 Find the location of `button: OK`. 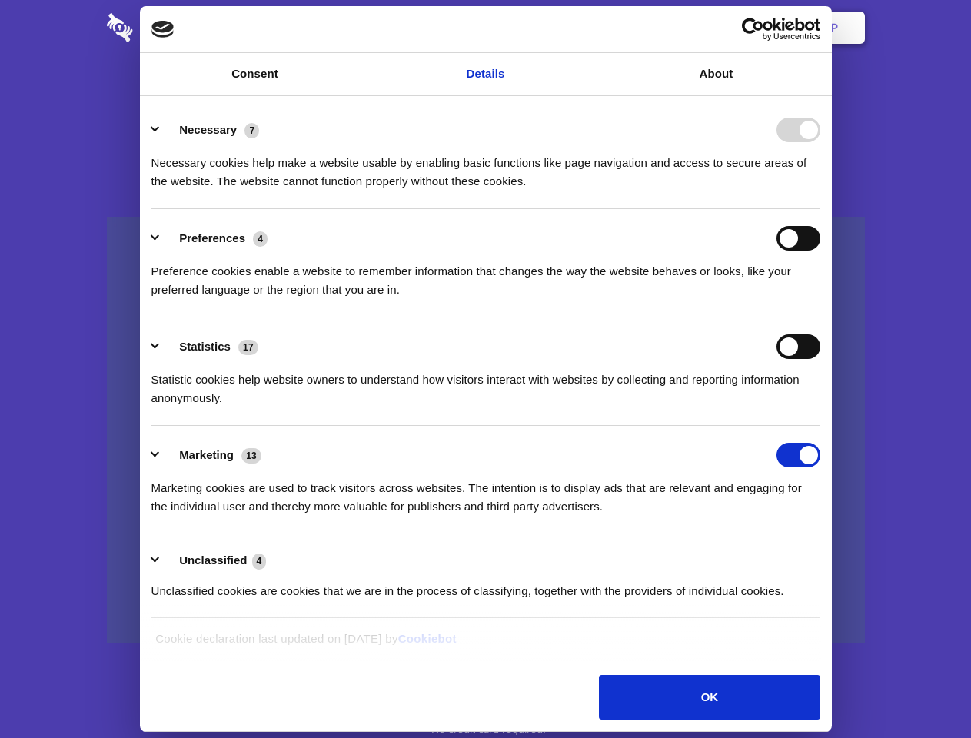

button: OK is located at coordinates (709, 697).